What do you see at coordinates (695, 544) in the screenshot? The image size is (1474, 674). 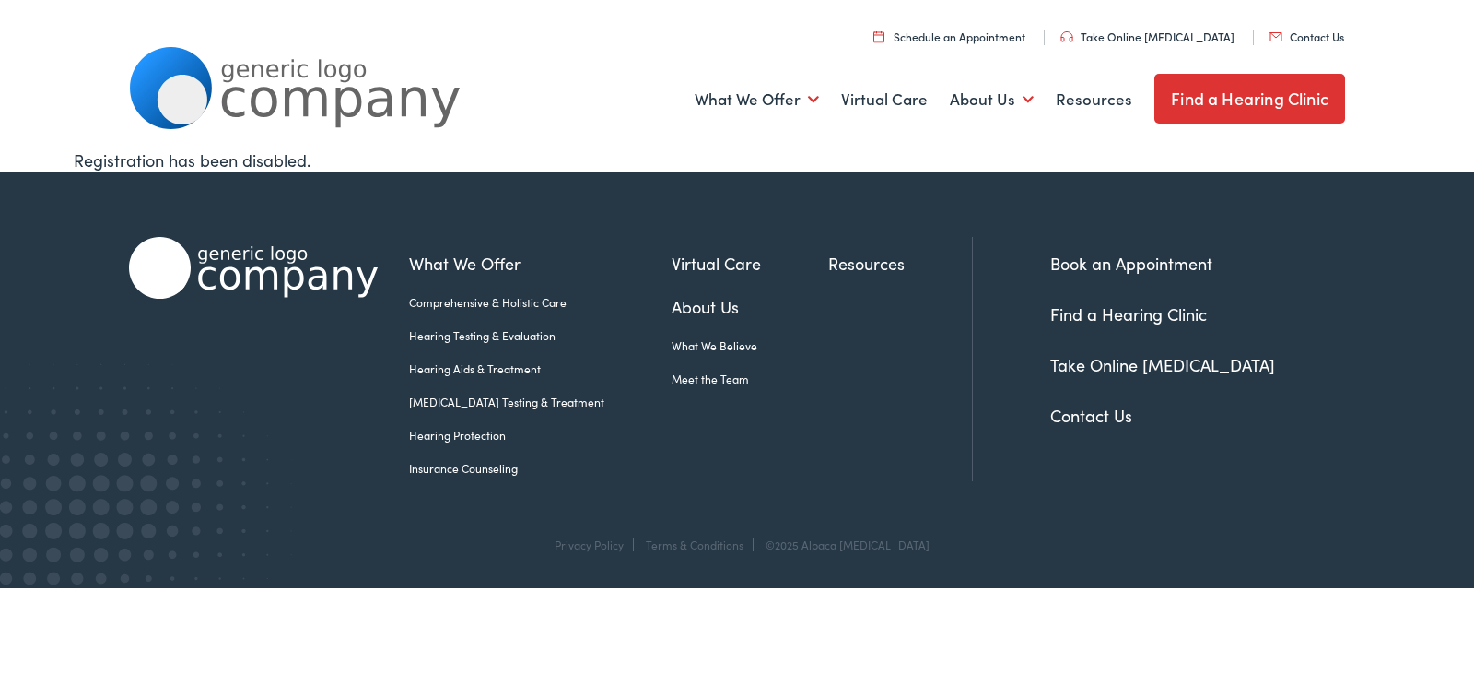 I see `a: Terms & Conditions` at bounding box center [695, 544].